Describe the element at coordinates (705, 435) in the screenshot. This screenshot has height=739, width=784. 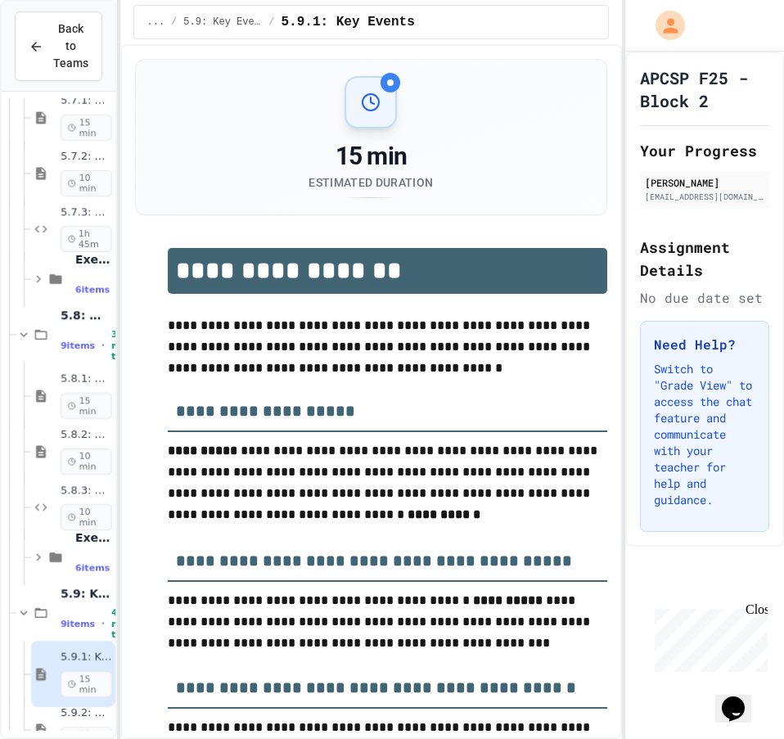
I see `p: Switch to "Grade View" to access the chat feature and communicate with your teacher for help and ...` at that location.